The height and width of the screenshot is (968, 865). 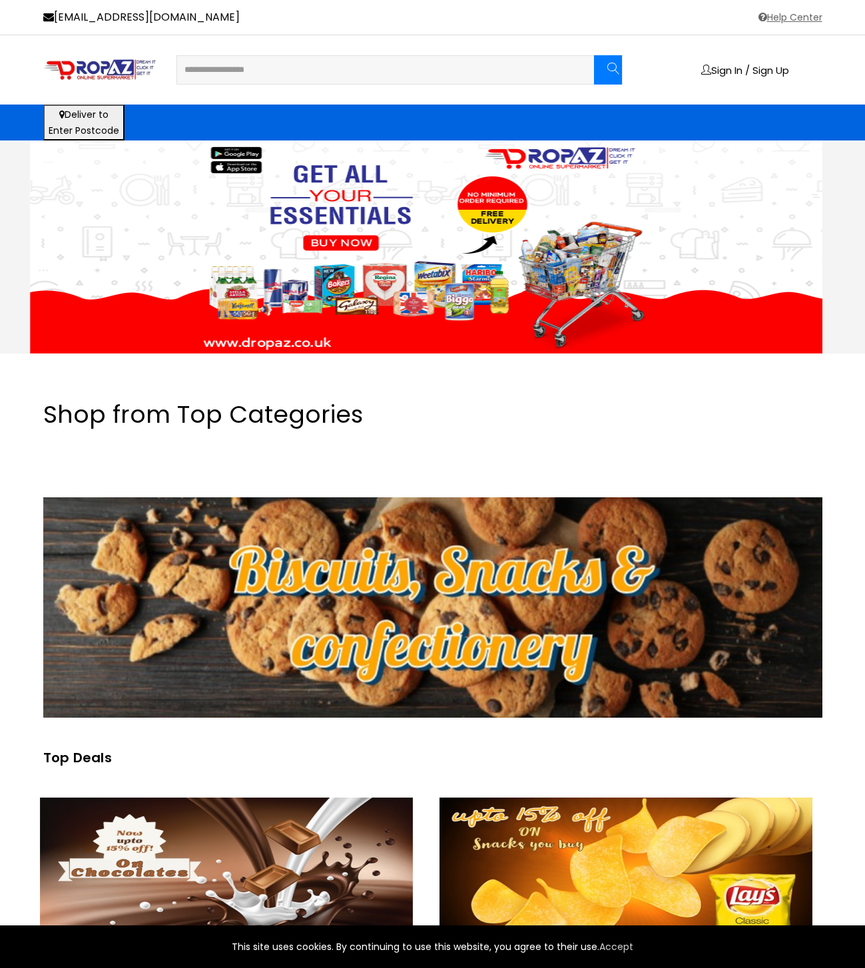 What do you see at coordinates (426, 247) in the screenshot?
I see `img: 20240509202956939.jpeg` at bounding box center [426, 247].